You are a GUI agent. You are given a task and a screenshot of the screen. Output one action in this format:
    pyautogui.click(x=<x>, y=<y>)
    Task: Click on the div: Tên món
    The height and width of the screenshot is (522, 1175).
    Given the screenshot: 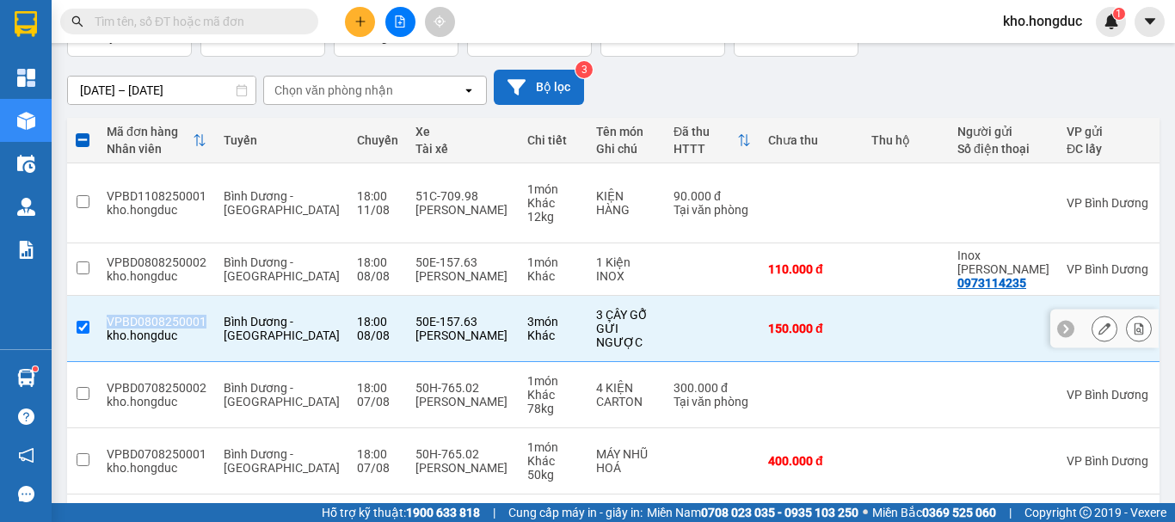 What is the action you would take?
    pyautogui.click(x=626, y=132)
    